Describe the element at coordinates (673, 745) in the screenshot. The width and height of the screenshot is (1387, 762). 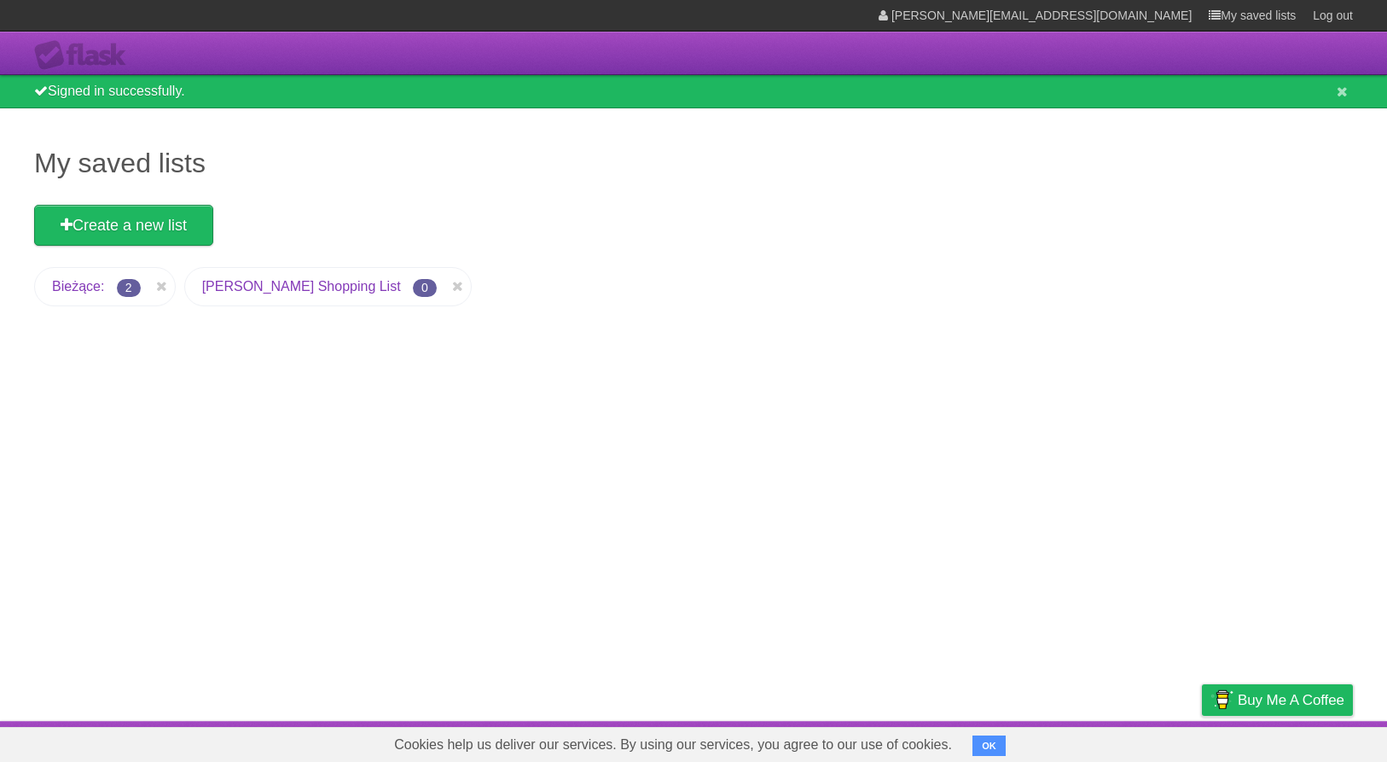
I see `span: Cookies help us deliver our services. By using our services, you agree to our use of cookies.` at that location.